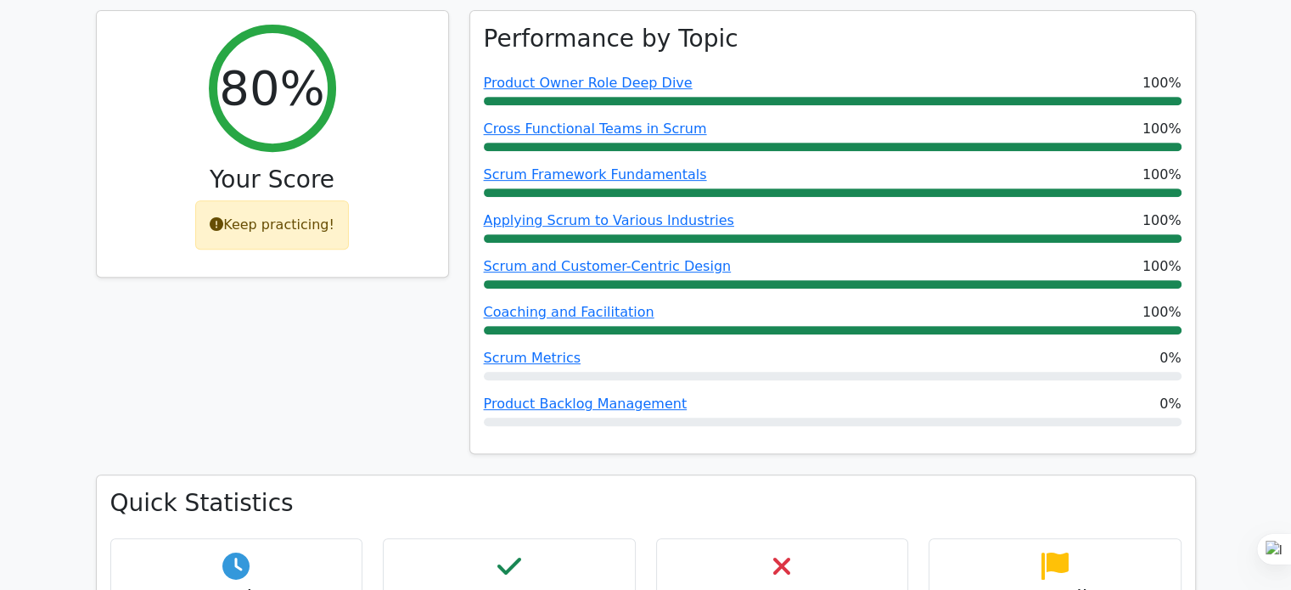  I want to click on a: Coaching and Facilitation, so click(569, 311).